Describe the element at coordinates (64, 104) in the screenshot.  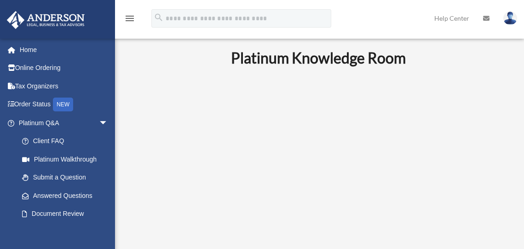
I see `a: Order StatusNEW` at that location.